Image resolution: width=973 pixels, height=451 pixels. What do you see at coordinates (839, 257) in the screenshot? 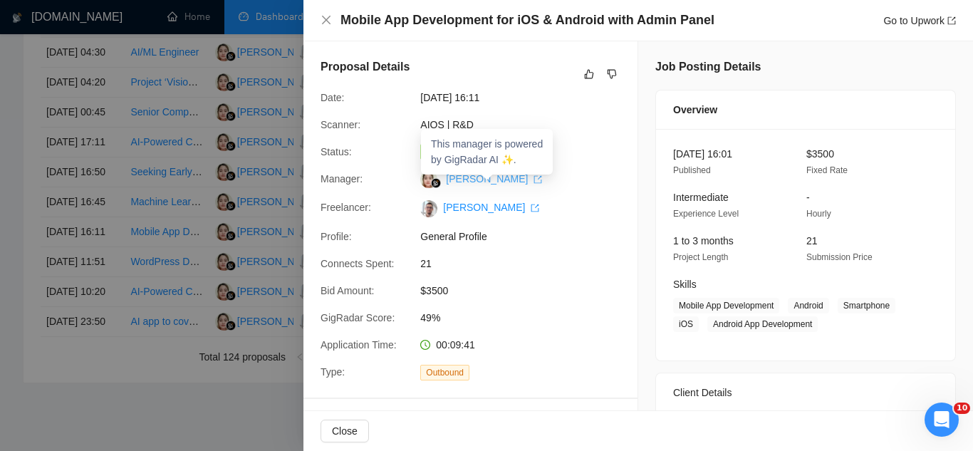
I see `span: Submission Price` at bounding box center [839, 257].